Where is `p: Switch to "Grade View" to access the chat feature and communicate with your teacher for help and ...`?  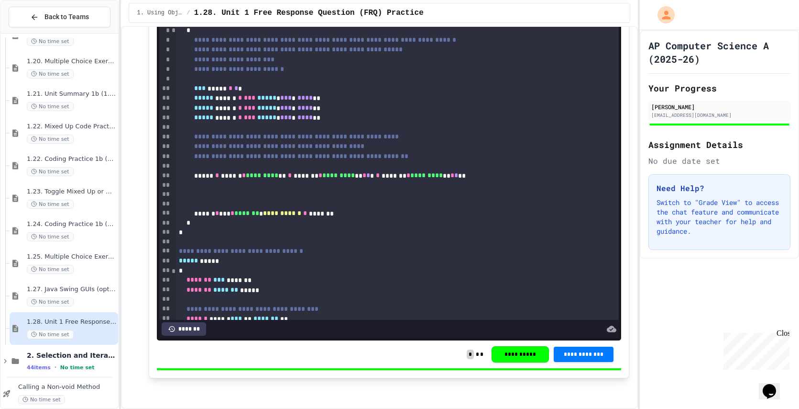
p: Switch to "Grade View" to access the chat feature and communicate with your teacher for help and ... is located at coordinates (719, 217).